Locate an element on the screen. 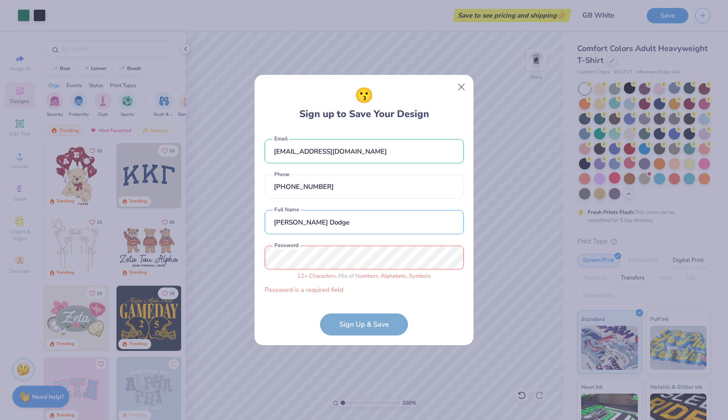  div: Password is a required field is located at coordinates (364, 290).